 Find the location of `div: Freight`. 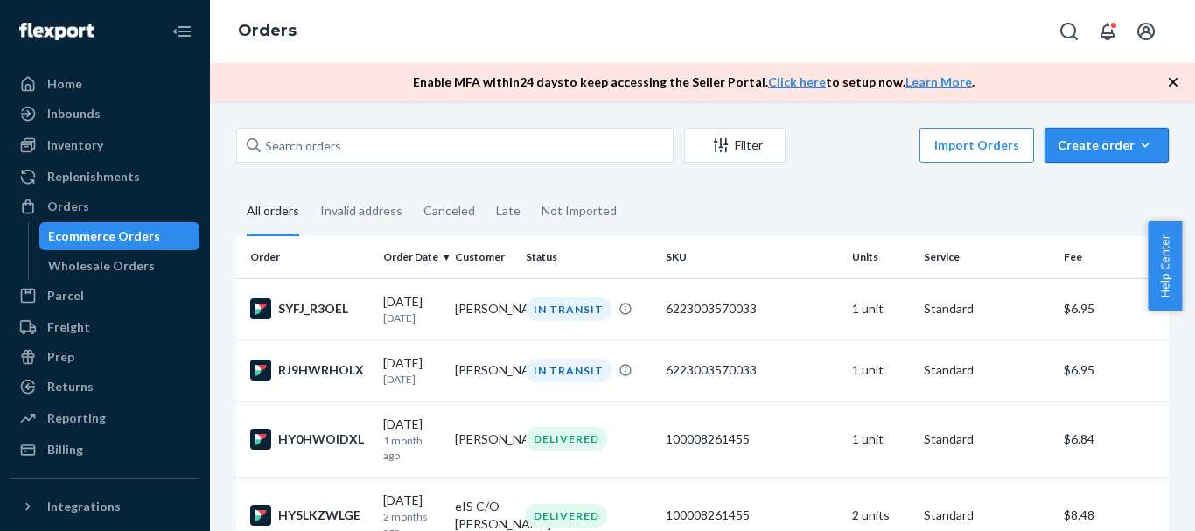

div: Freight is located at coordinates (68, 327).